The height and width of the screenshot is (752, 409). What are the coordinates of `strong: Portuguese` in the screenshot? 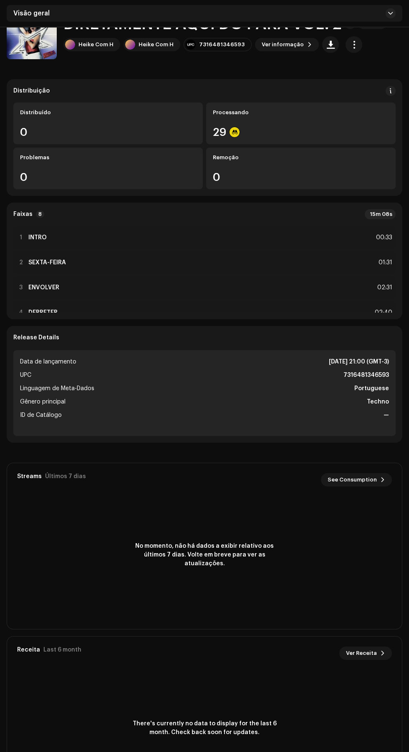 It's located at (371, 389).